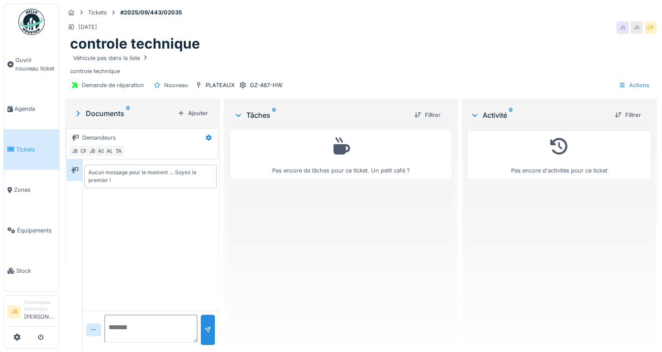 The height and width of the screenshot is (352, 662). I want to click on div: Demande de réparation, so click(113, 85).